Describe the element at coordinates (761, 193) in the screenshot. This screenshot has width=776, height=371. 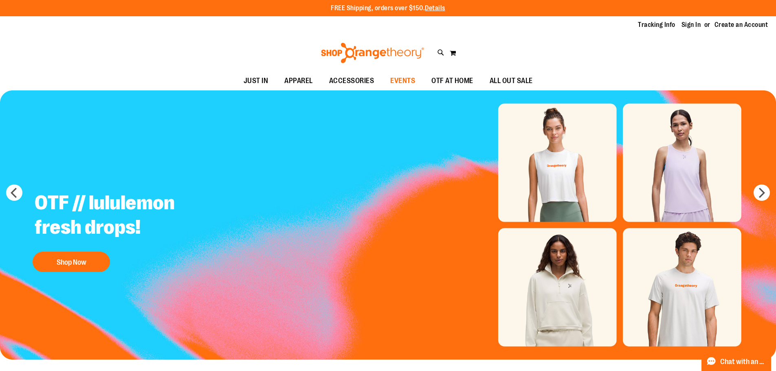
I see `button: next` at that location.